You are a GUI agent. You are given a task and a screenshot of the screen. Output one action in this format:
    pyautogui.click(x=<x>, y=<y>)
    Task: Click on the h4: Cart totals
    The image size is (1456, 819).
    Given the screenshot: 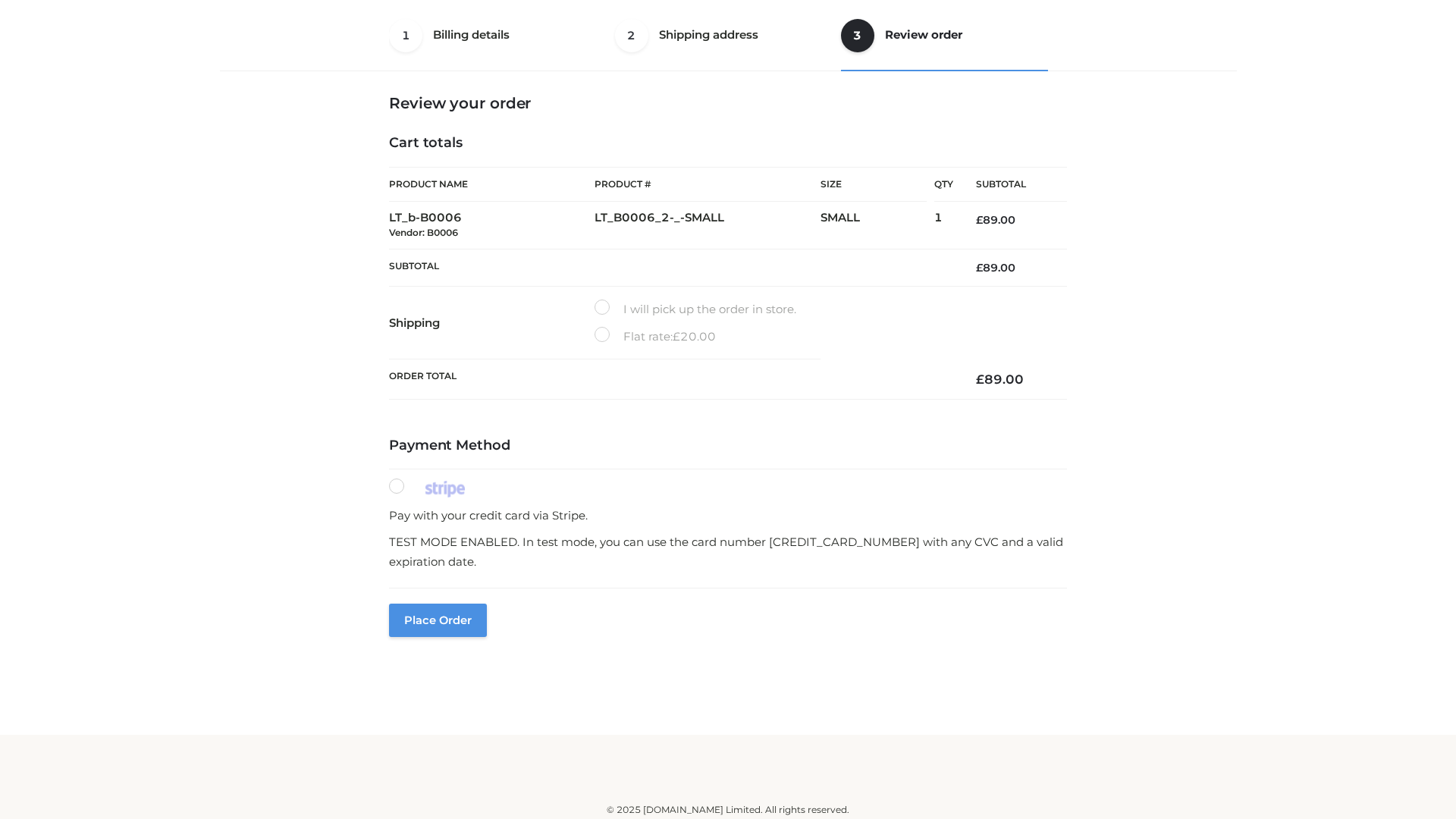 What is the action you would take?
    pyautogui.click(x=728, y=143)
    